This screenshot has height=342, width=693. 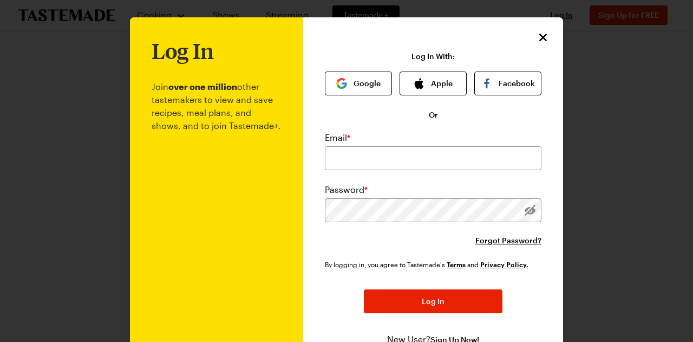 I want to click on button: Close, so click(x=543, y=37).